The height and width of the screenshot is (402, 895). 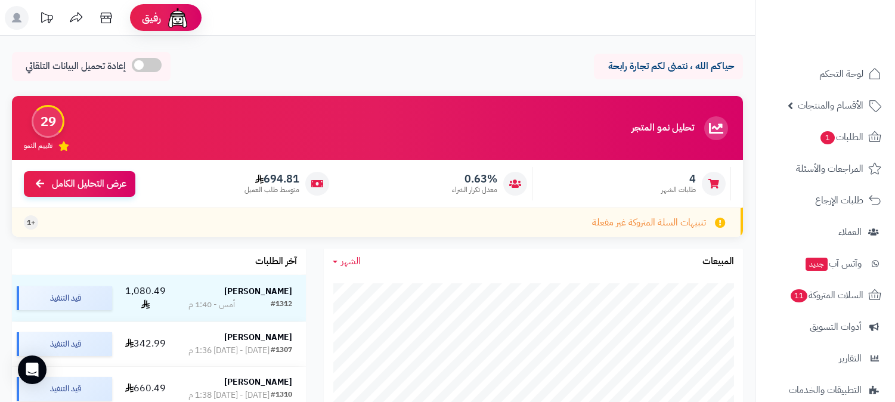 What do you see at coordinates (276, 262) in the screenshot?
I see `h3: آخر الطلبات` at bounding box center [276, 262].